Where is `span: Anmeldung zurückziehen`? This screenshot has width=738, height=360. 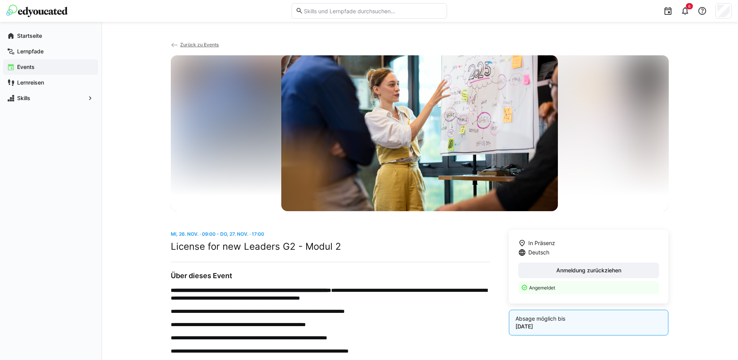
span: Anmeldung zurückziehen is located at coordinates (589, 270).